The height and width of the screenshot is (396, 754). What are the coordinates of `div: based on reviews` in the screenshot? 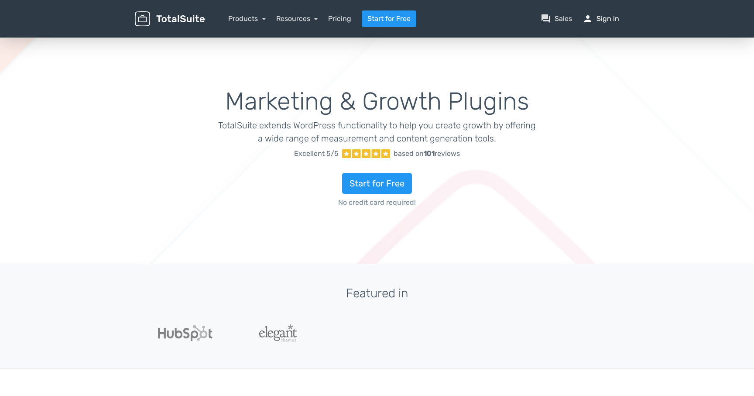 It's located at (427, 154).